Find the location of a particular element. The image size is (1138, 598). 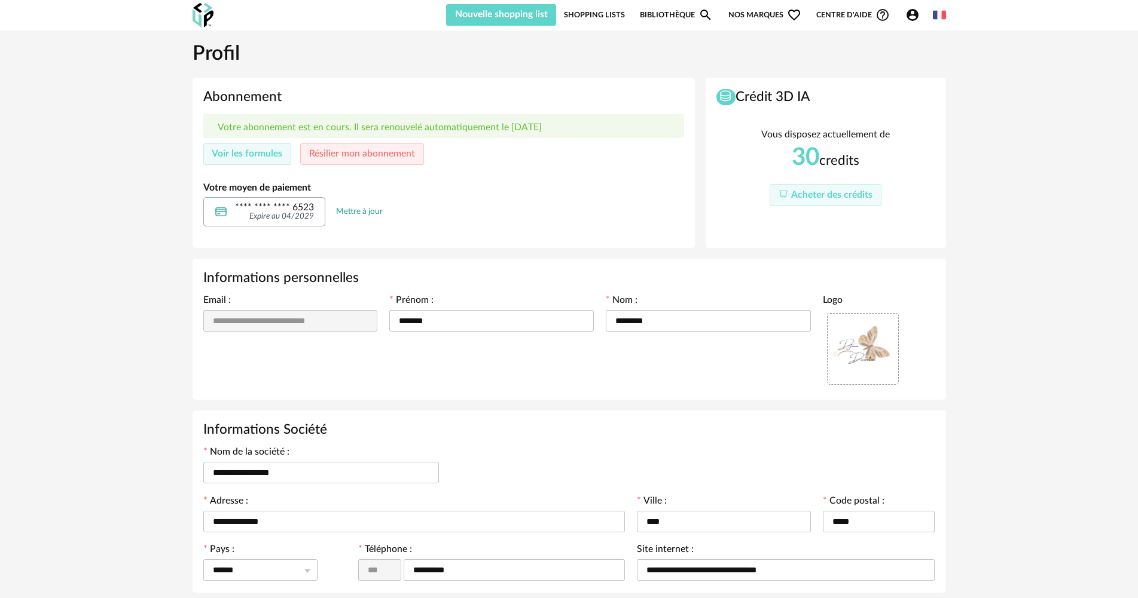

span: Help Circle Outline icon is located at coordinates (882, 15).